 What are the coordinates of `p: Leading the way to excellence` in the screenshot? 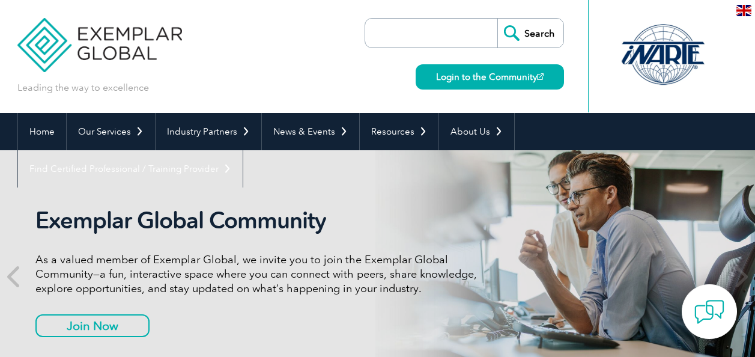 It's located at (83, 88).